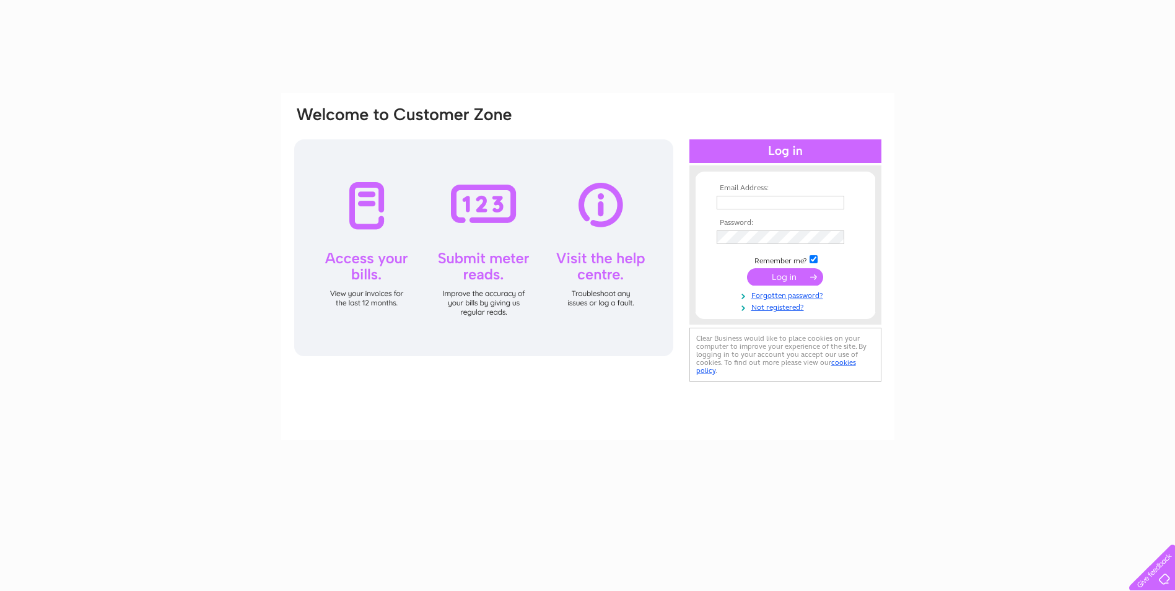  I want to click on a: Forgotten password?, so click(787, 294).